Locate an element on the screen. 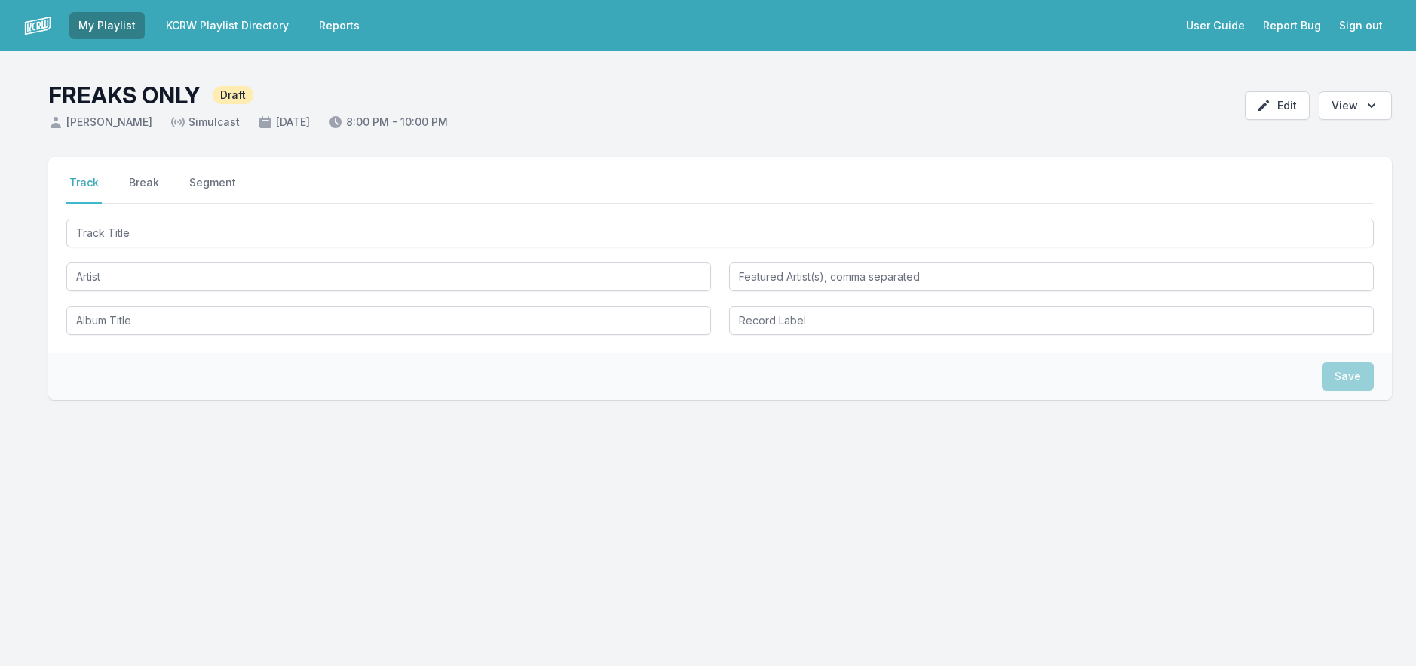  button: Edit is located at coordinates (1277, 106).